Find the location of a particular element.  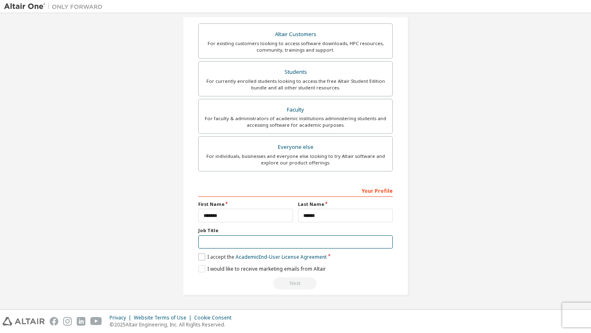

p: © 2025 Altair Engineering, Inc. All Rights Reserved. is located at coordinates (173, 325).